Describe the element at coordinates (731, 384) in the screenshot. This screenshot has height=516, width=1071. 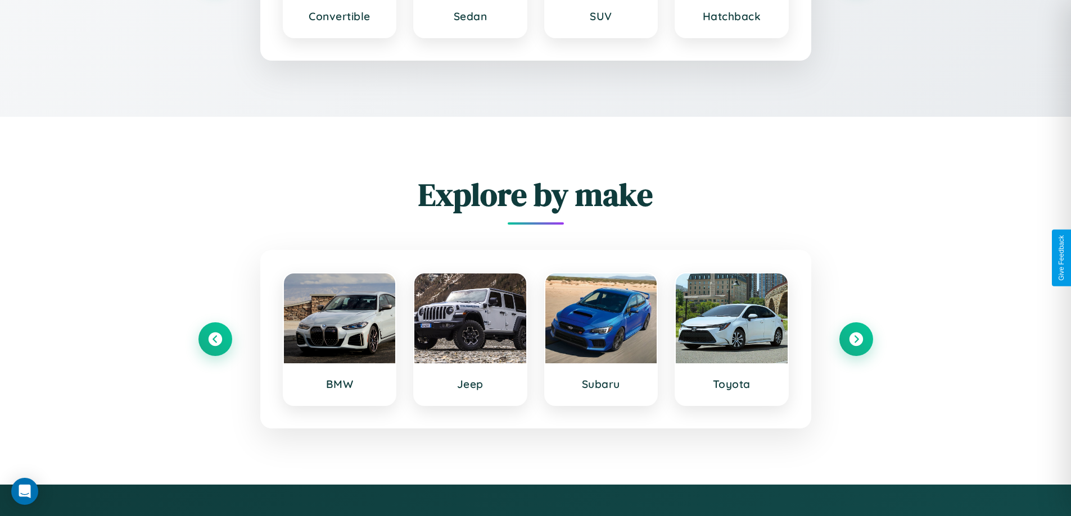
I see `h3: Toyota` at that location.